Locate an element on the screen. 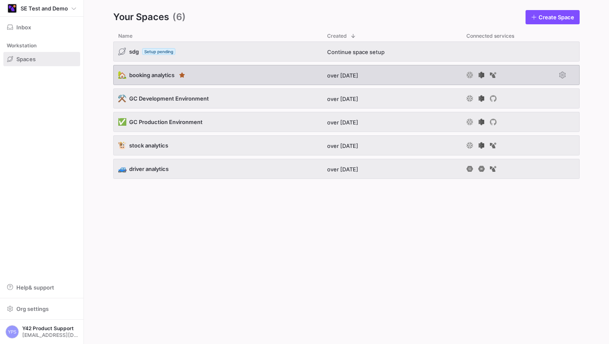 Image resolution: width=609 pixels, height=344 pixels. span: stock analytics is located at coordinates (149, 146).